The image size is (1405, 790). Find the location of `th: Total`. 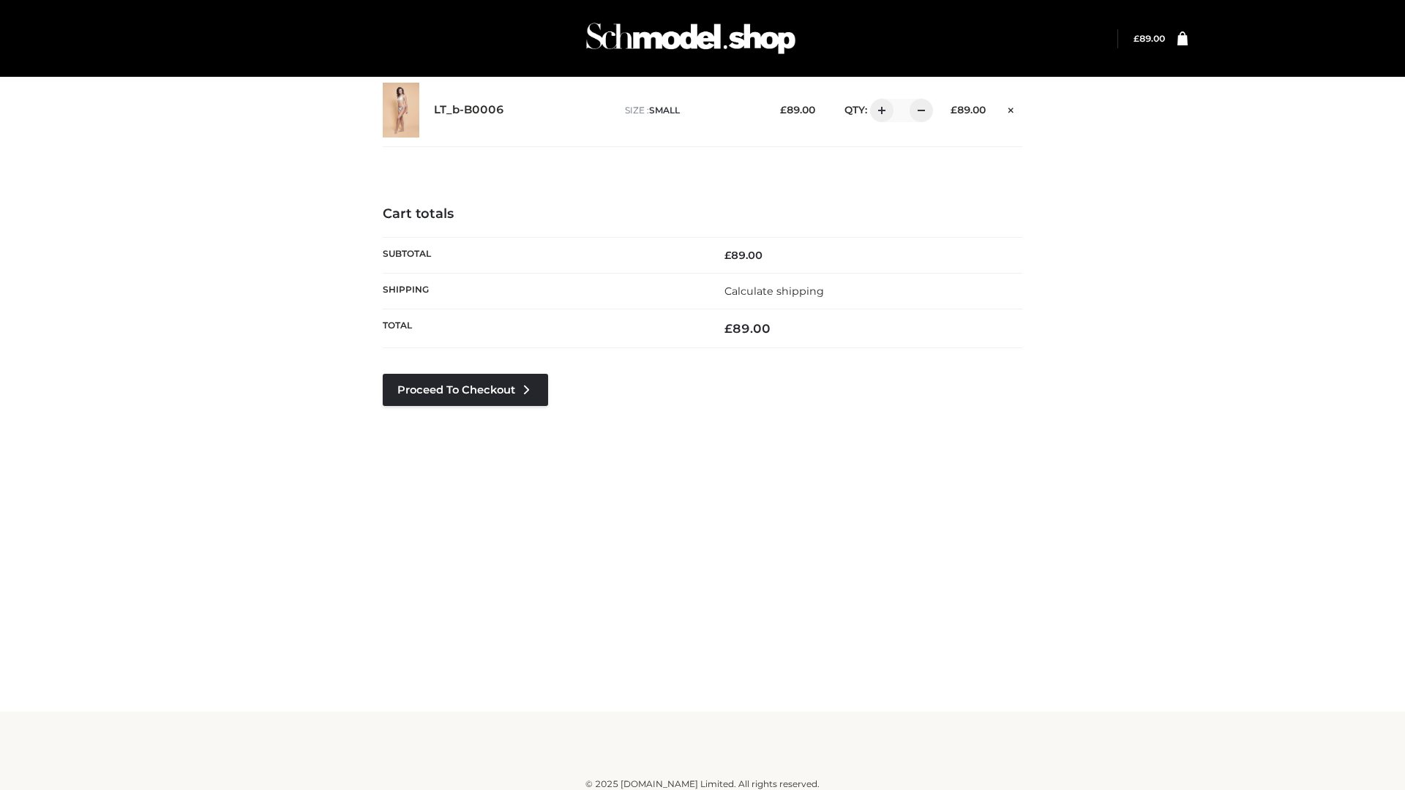

th: Total is located at coordinates (542, 329).